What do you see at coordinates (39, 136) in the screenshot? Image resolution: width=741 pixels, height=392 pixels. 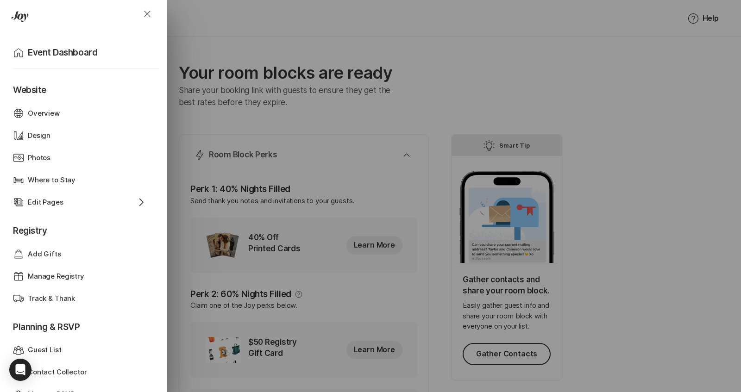 I see `p: Design` at bounding box center [39, 136].